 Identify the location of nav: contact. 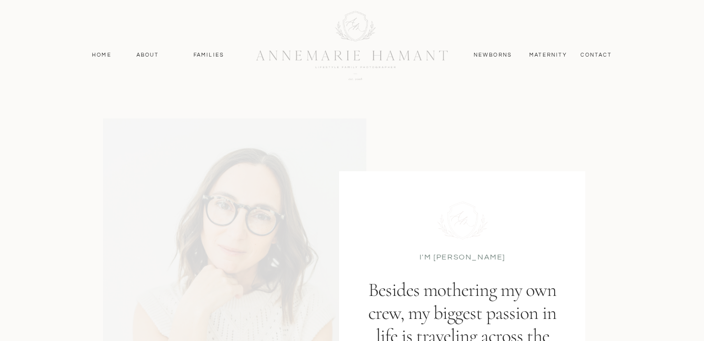
(596, 55).